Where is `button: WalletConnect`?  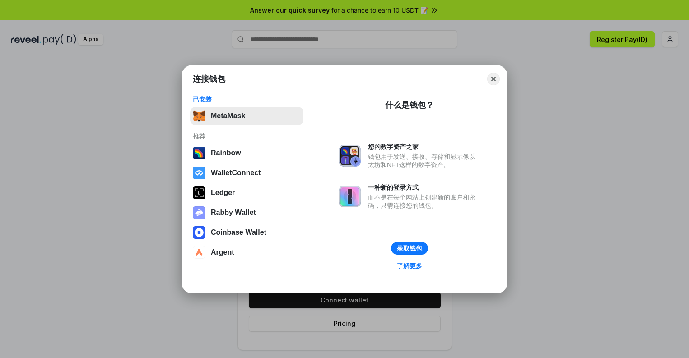
button: WalletConnect is located at coordinates (246, 173).